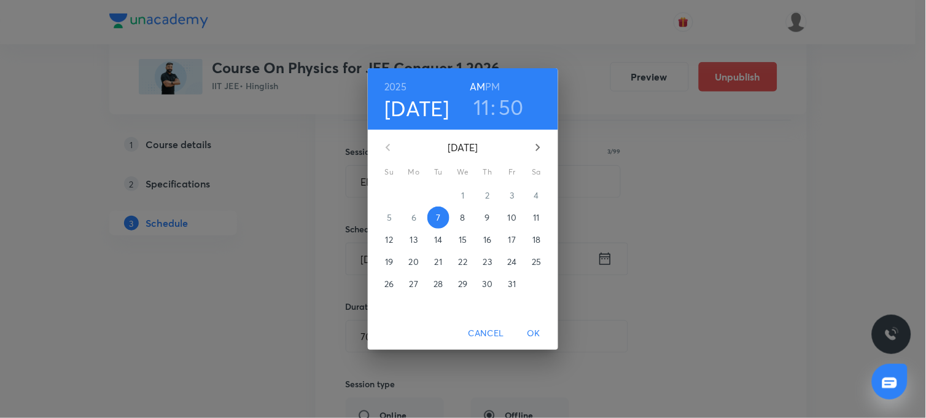 This screenshot has height=418, width=926. I want to click on button: 9, so click(488, 217).